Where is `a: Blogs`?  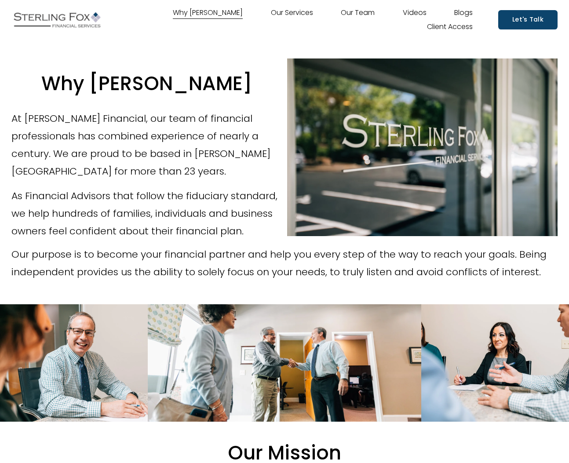 a: Blogs is located at coordinates (463, 13).